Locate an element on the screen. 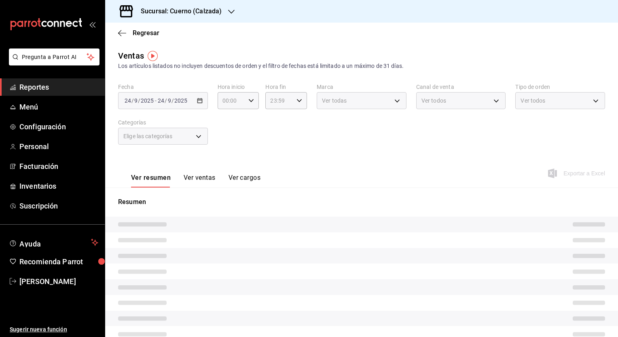 This screenshot has height=337, width=618. label: Categorías is located at coordinates (163, 122).